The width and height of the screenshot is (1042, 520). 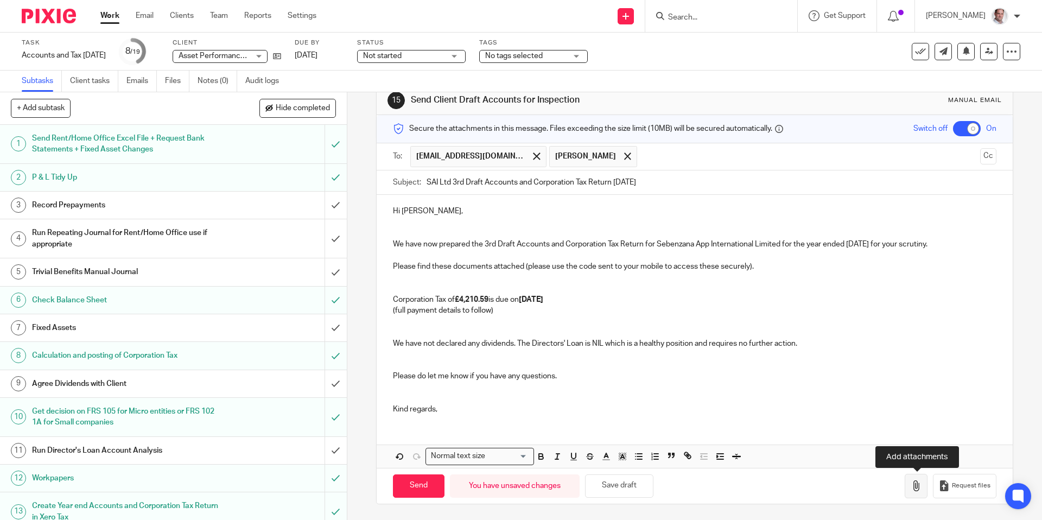 I want to click on h1: Run Director's Loan Account Analysis, so click(x=126, y=450).